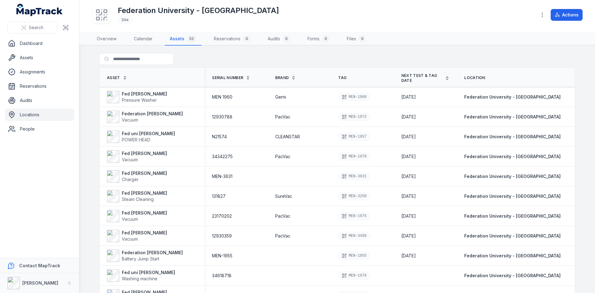 The width and height of the screenshot is (595, 293). What do you see at coordinates (130, 179) in the screenshot?
I see `span: Charger` at bounding box center [130, 179].